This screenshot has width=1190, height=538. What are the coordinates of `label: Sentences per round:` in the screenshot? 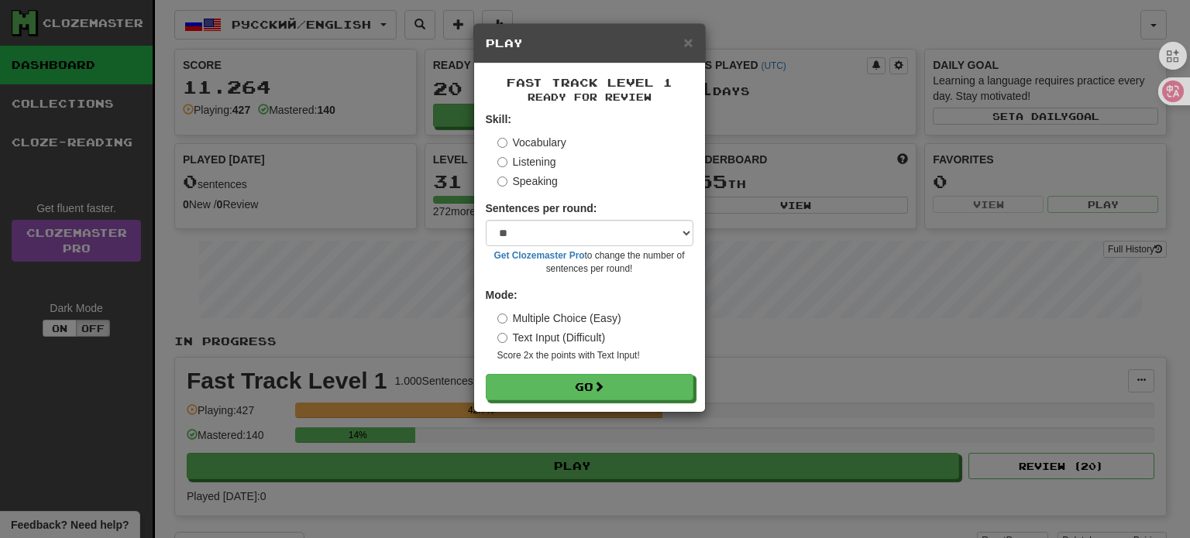 It's located at (541, 208).